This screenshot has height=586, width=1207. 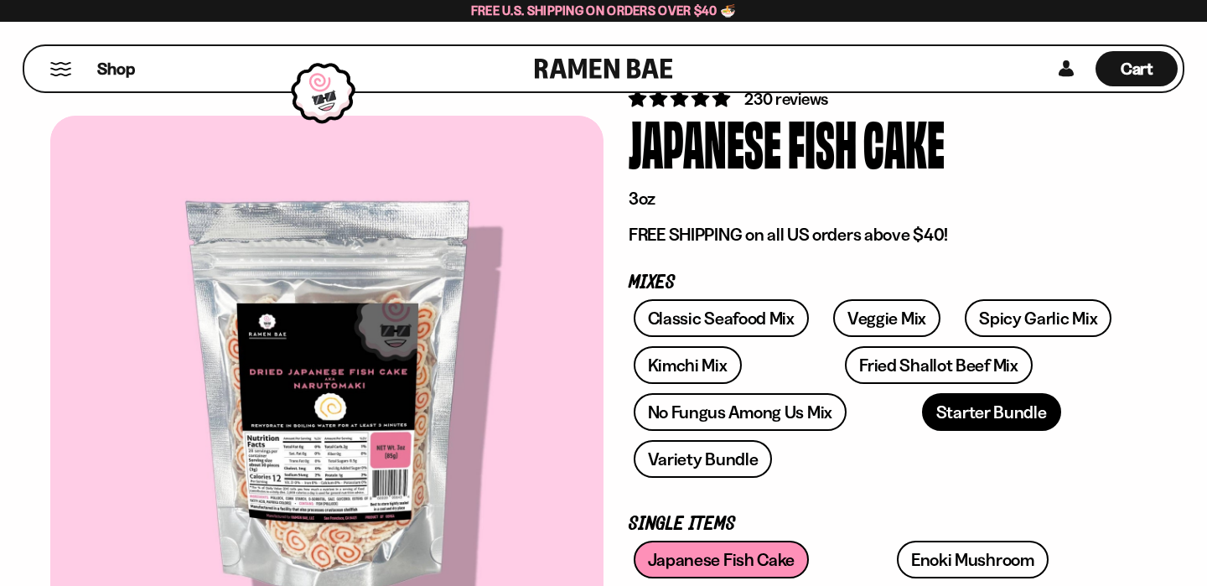 What do you see at coordinates (1136, 69) in the screenshot?
I see `div: Cart` at bounding box center [1136, 69].